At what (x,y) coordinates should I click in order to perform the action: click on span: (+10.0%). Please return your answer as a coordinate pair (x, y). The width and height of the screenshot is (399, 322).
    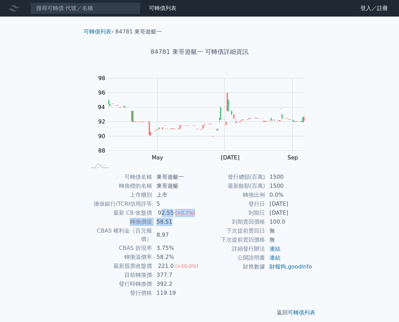
    Looking at the image, I should click on (186, 266).